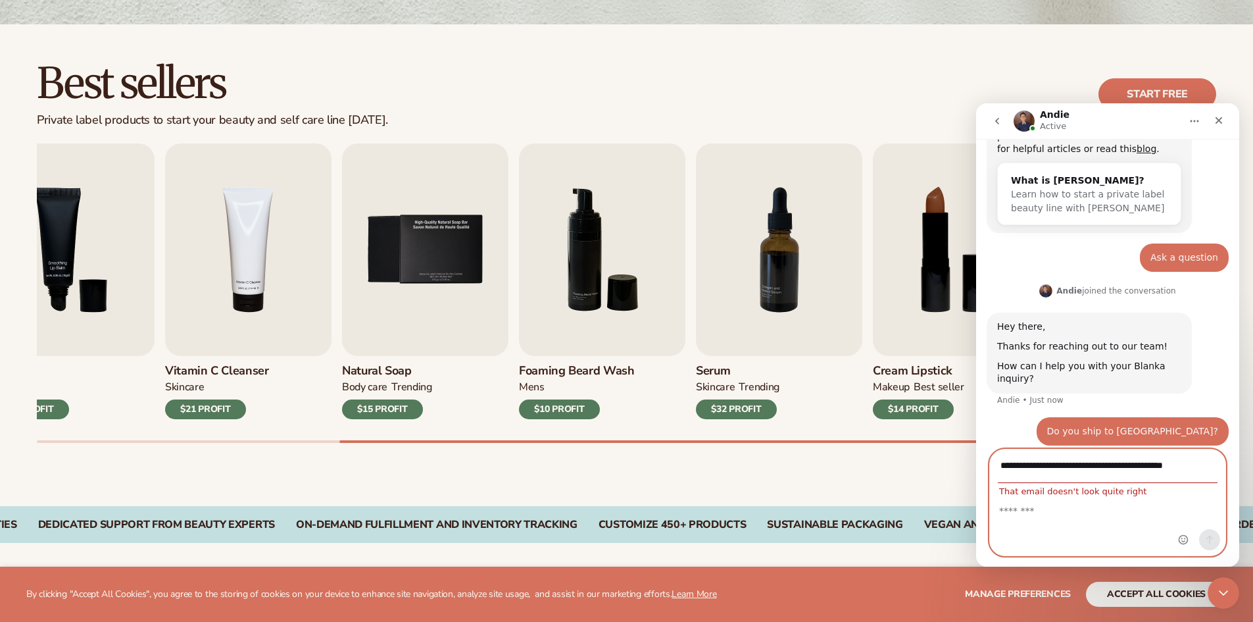  What do you see at coordinates (939, 387) in the screenshot?
I see `div: BEST SELLER` at bounding box center [939, 387].